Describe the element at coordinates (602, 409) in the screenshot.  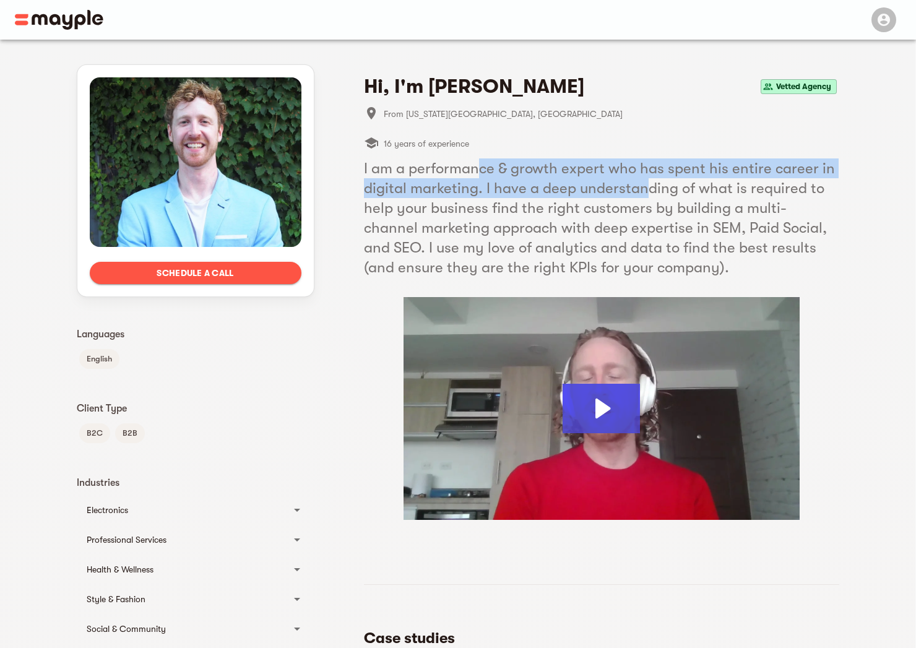
I see `img: Video Thumbnail` at that location.